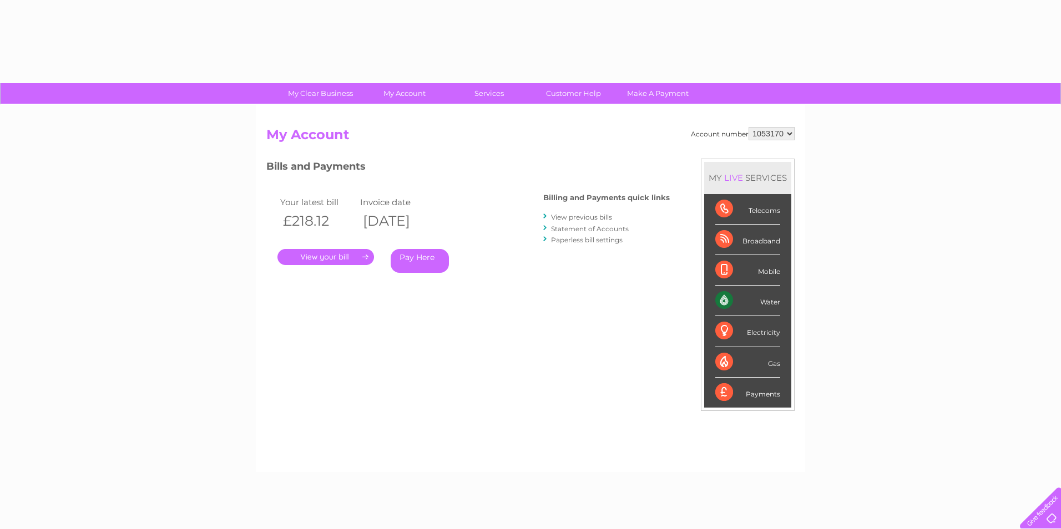  I want to click on div: MY SERVICES, so click(747, 178).